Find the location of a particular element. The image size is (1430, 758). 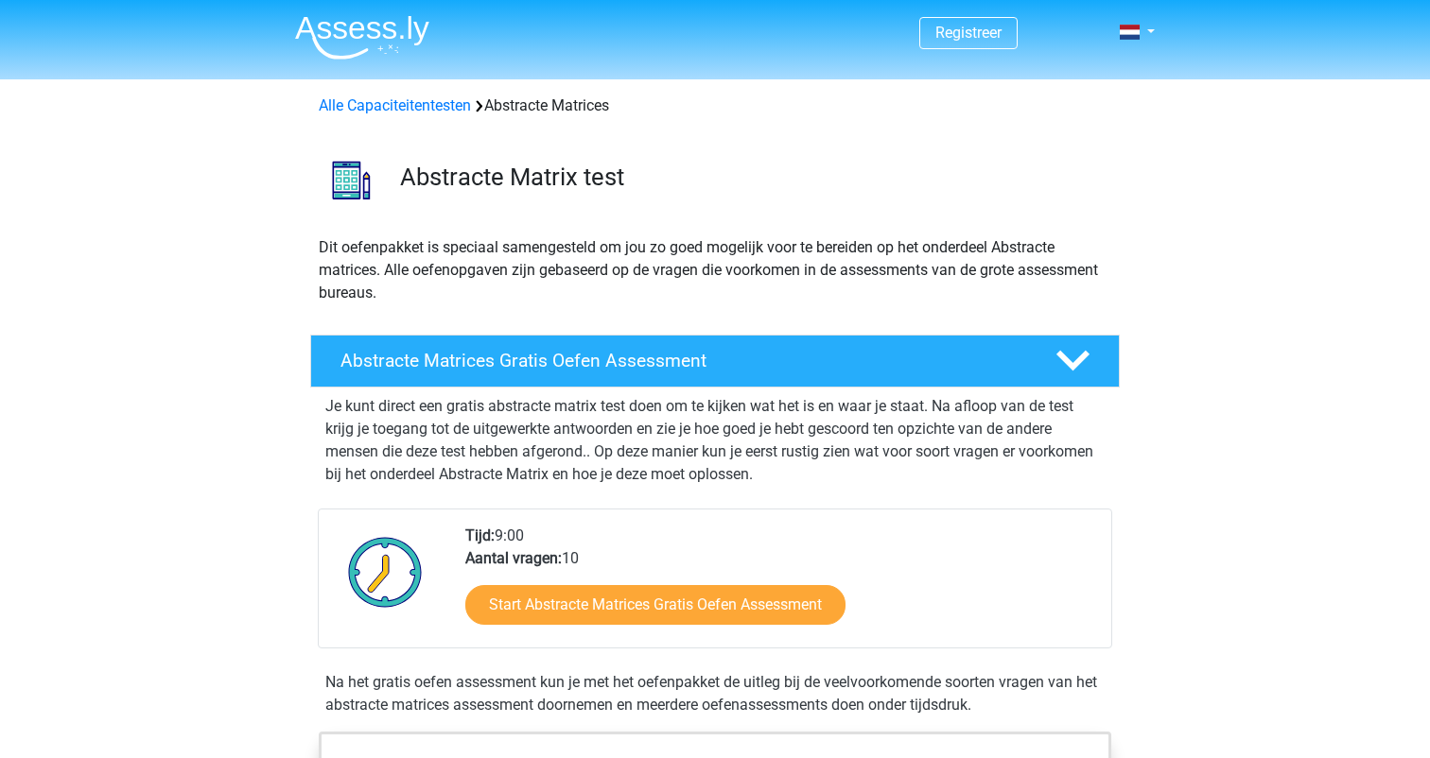

b: Tijd: is located at coordinates (479, 535).